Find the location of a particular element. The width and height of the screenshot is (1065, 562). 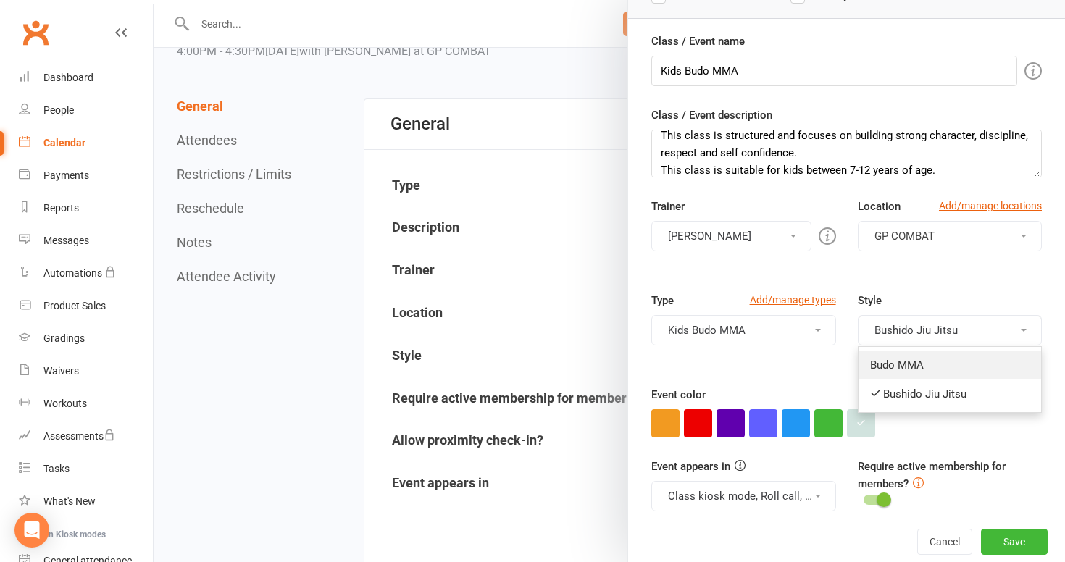

div: Assessments is located at coordinates (79, 436).